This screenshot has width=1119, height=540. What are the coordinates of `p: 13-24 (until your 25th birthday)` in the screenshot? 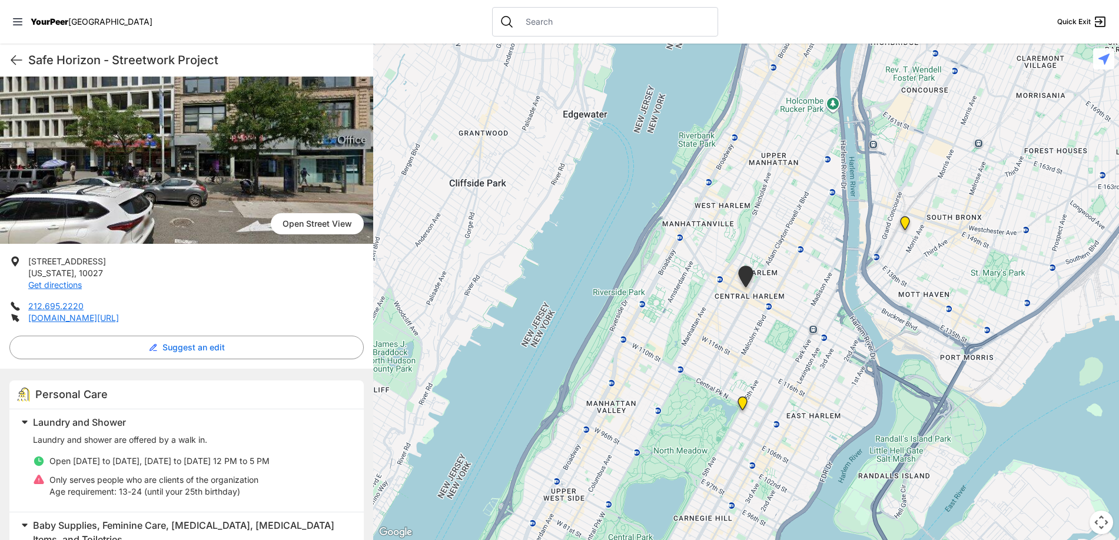 It's located at (154, 492).